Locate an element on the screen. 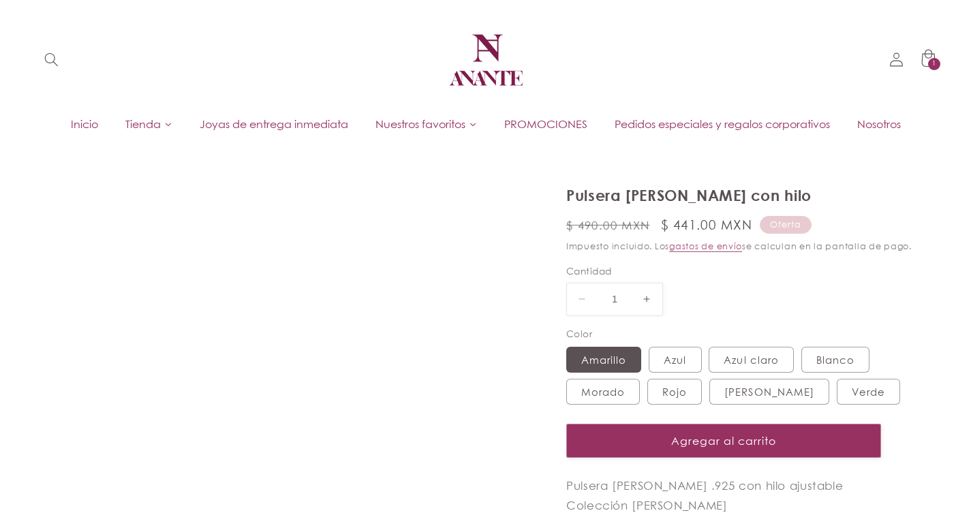  a: Pedidos especiales y regalos corporativos is located at coordinates (722, 124).